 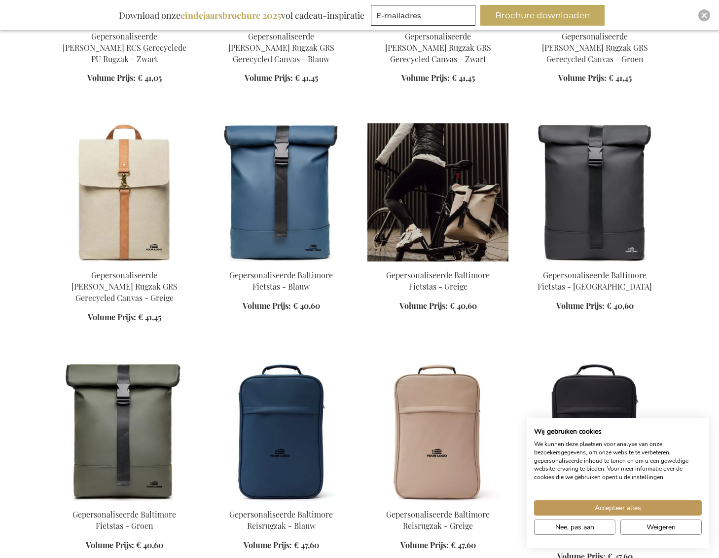 What do you see at coordinates (595, 432) in the screenshot?
I see `img: Personalised Baltimore Travel Backpack - Black` at bounding box center [595, 432].